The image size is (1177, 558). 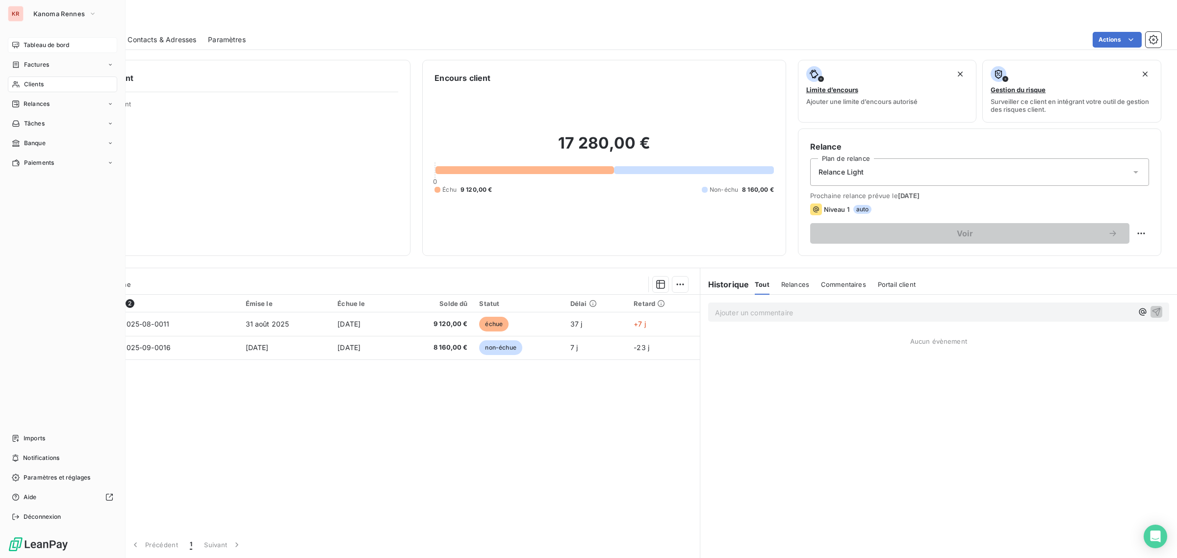 I want to click on span: FAC-RNS-2025-08-0011, so click(x=129, y=324).